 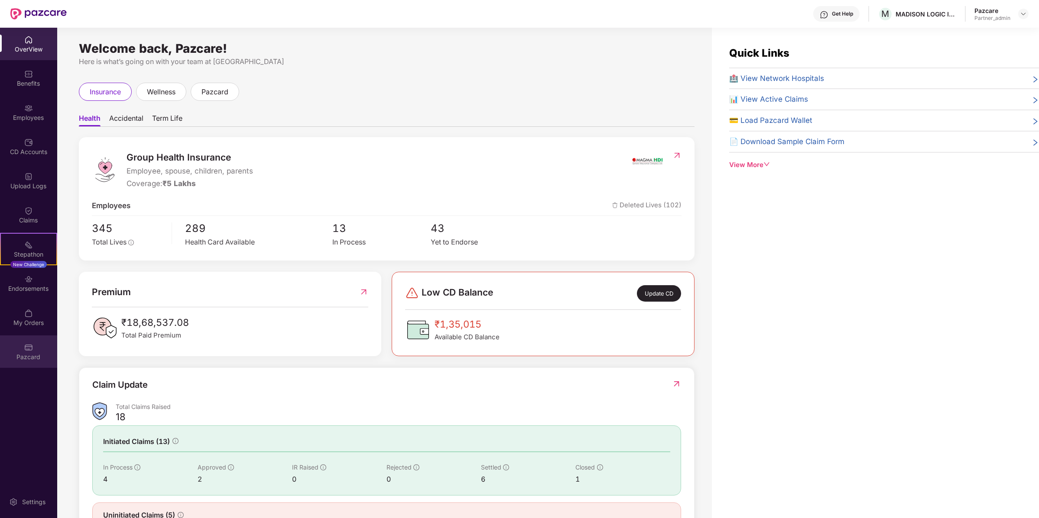 I want to click on img: CDBalanceIcon, so click(x=418, y=330).